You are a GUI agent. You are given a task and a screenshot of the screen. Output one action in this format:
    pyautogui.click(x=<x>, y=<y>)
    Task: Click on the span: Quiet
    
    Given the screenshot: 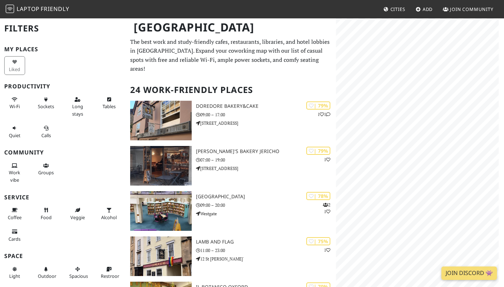 What is the action you would take?
    pyautogui.click(x=15, y=136)
    